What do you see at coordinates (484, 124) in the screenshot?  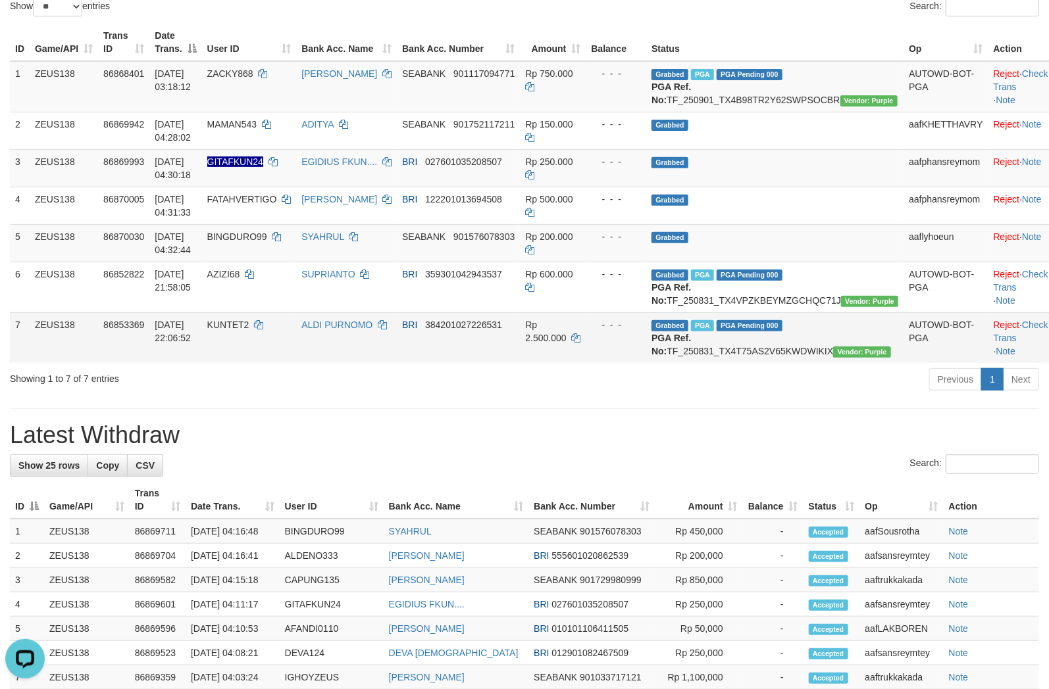 I see `span: Copy 901752117211 to clipboard` at bounding box center [484, 124].